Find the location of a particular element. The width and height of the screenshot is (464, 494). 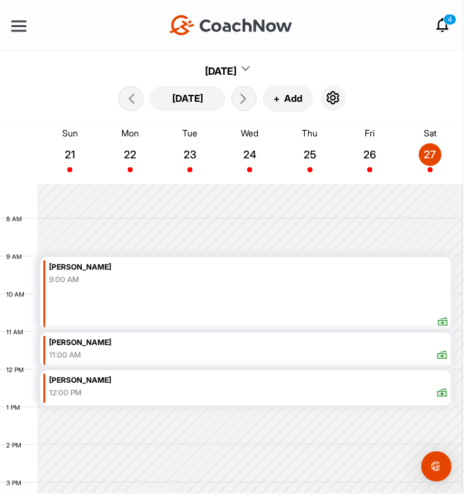

div: 12:00 PM is located at coordinates (65, 393).